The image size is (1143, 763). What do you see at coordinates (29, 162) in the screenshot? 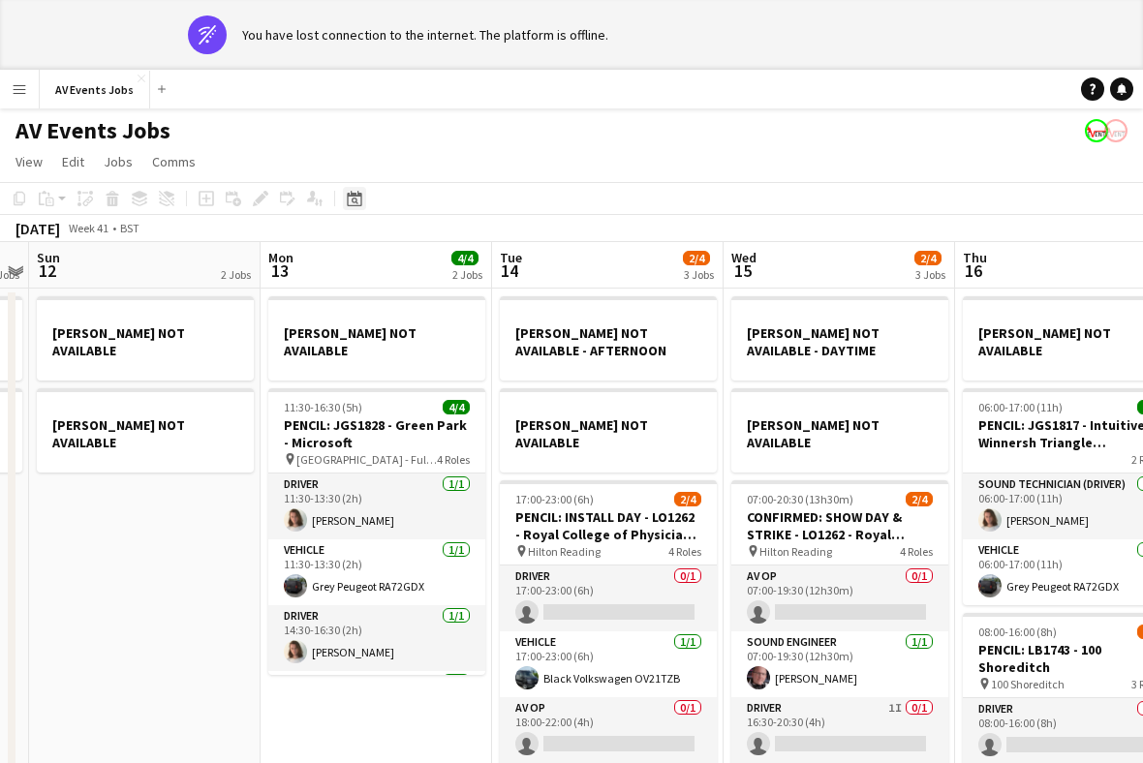
I see `a: View` at bounding box center [29, 162].